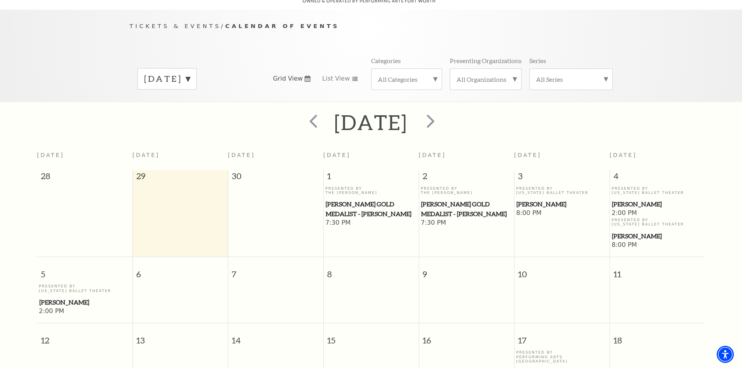 The width and height of the screenshot is (742, 368). What do you see at coordinates (288, 79) in the screenshot?
I see `span: Grid View` at bounding box center [288, 79].